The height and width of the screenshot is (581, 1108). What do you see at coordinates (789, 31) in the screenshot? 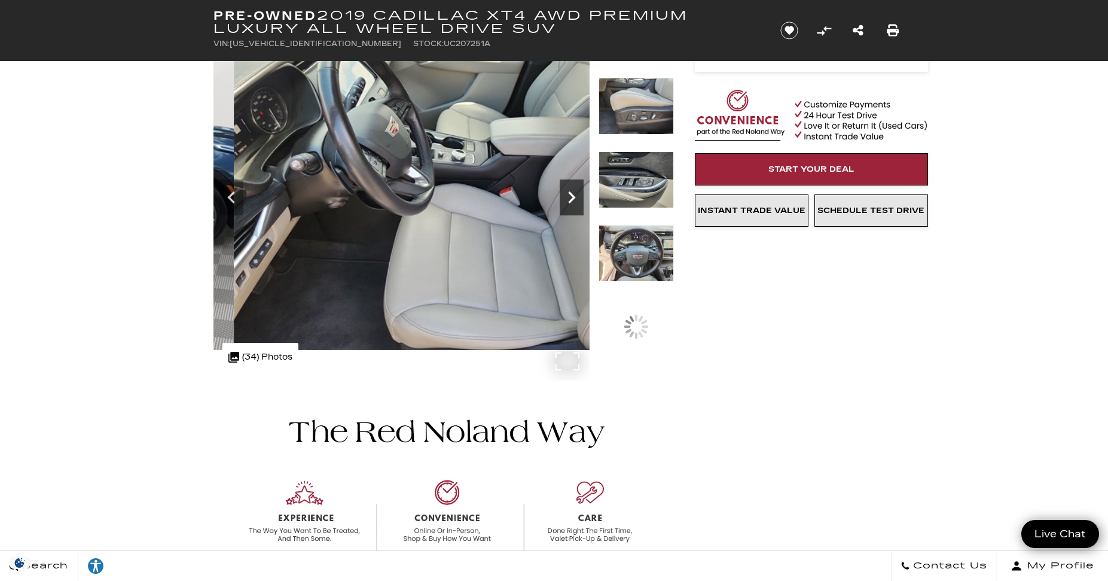
I see `button: Save vehicle` at bounding box center [789, 31].